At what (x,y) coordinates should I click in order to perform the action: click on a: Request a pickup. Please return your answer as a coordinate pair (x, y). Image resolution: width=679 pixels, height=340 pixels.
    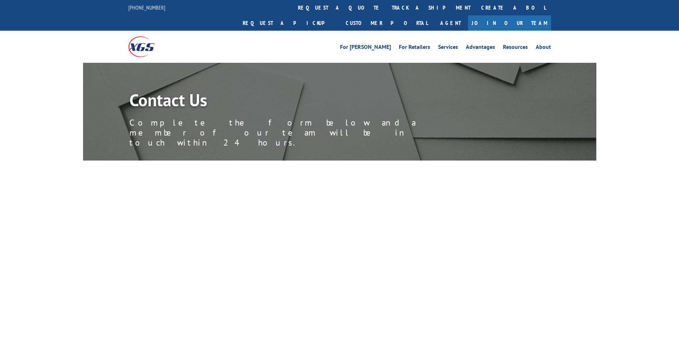
    Looking at the image, I should click on (289, 23).